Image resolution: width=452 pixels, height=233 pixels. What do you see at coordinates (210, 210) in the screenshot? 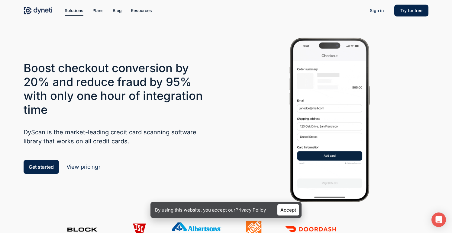
I see `p: By using this website, you accept our` at bounding box center [210, 210].